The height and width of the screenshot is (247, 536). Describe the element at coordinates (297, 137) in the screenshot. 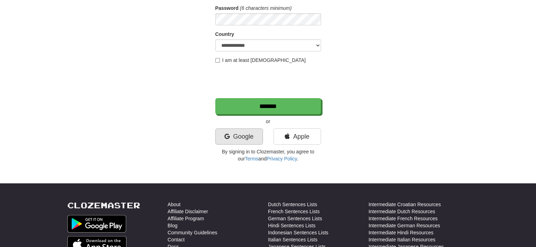

I see `a: Apple` at that location.